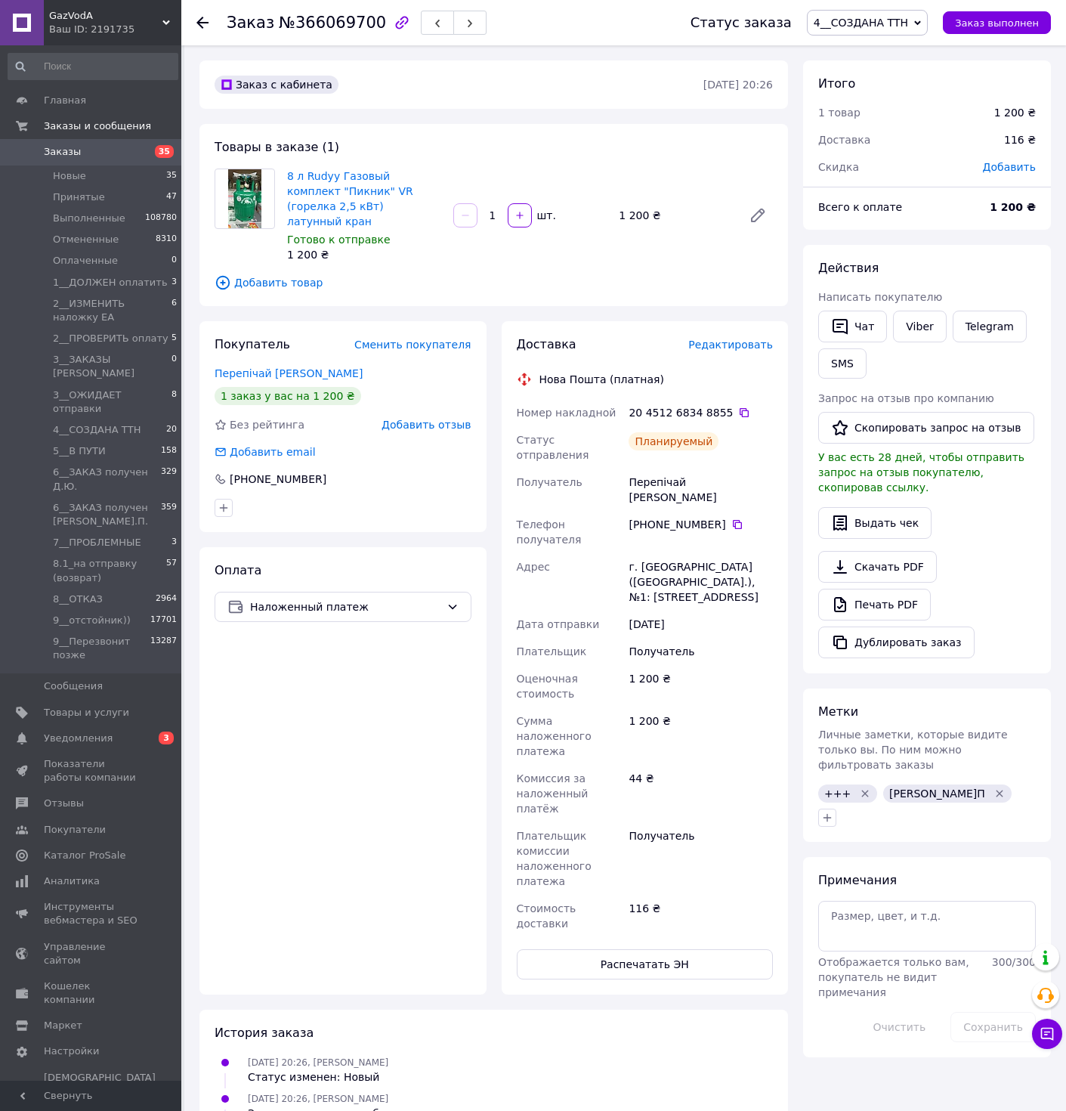 Image resolution: width=1066 pixels, height=1111 pixels. What do you see at coordinates (875, 523) in the screenshot?
I see `button: Выдать чек` at bounding box center [875, 523].